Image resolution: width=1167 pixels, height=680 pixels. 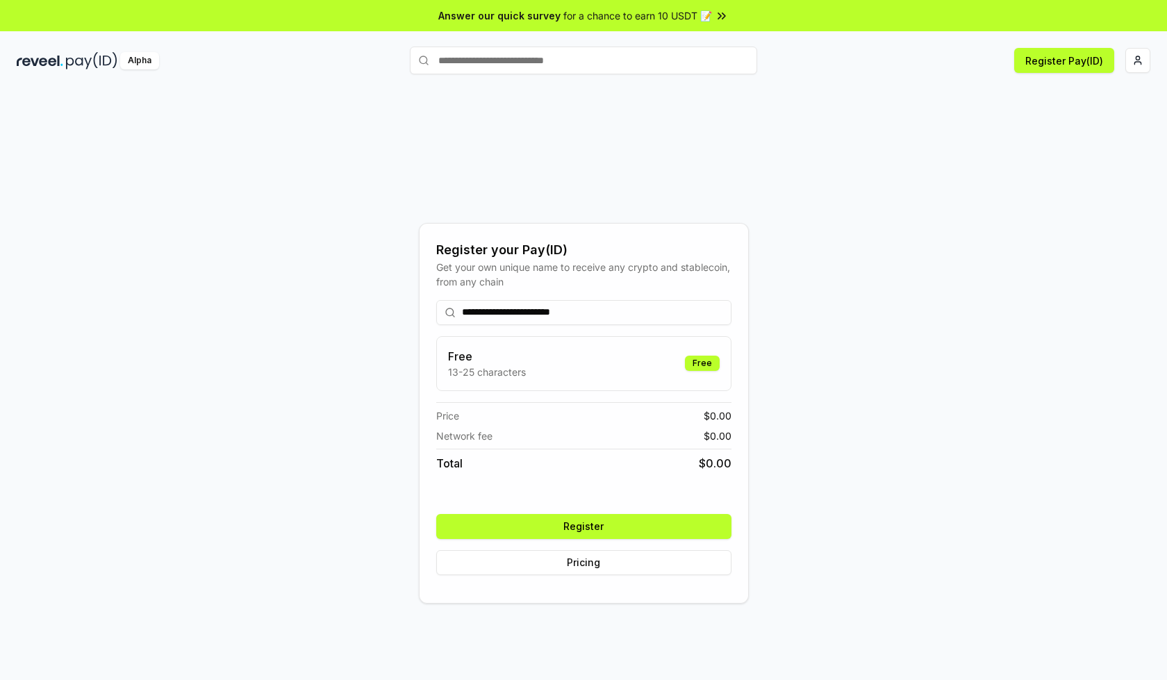 I want to click on div: Alpha, so click(x=140, y=60).